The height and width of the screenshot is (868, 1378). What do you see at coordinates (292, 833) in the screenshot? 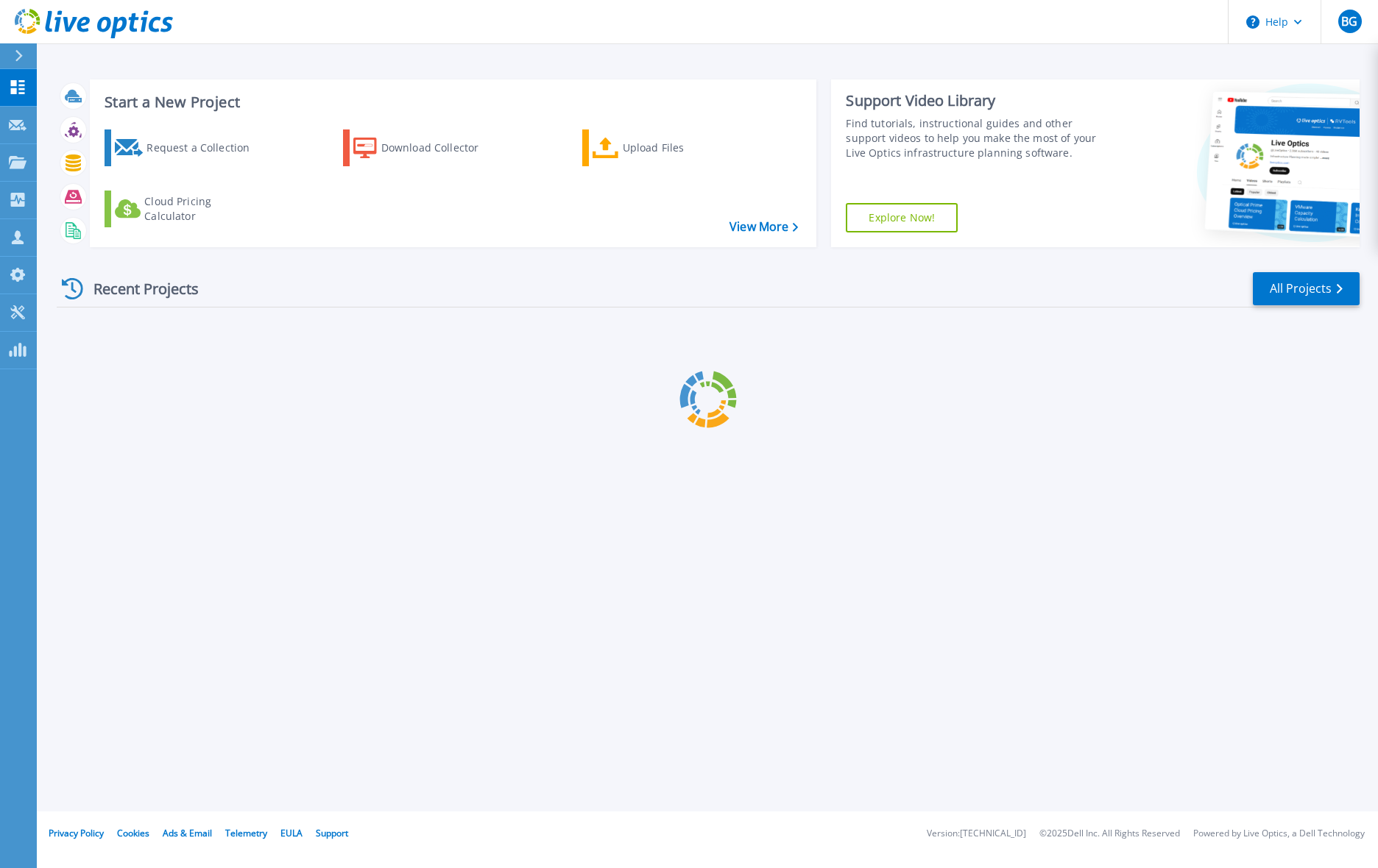
I see `a: EULA` at bounding box center [292, 833].